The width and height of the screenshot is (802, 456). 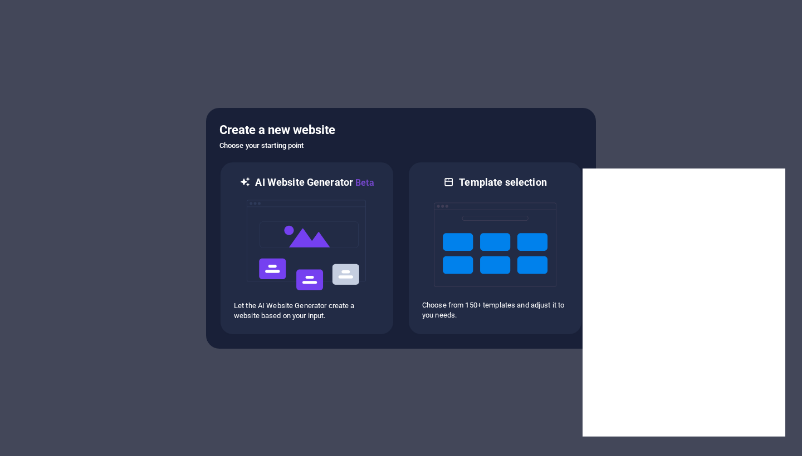 I want to click on img: ai, so click(x=307, y=245).